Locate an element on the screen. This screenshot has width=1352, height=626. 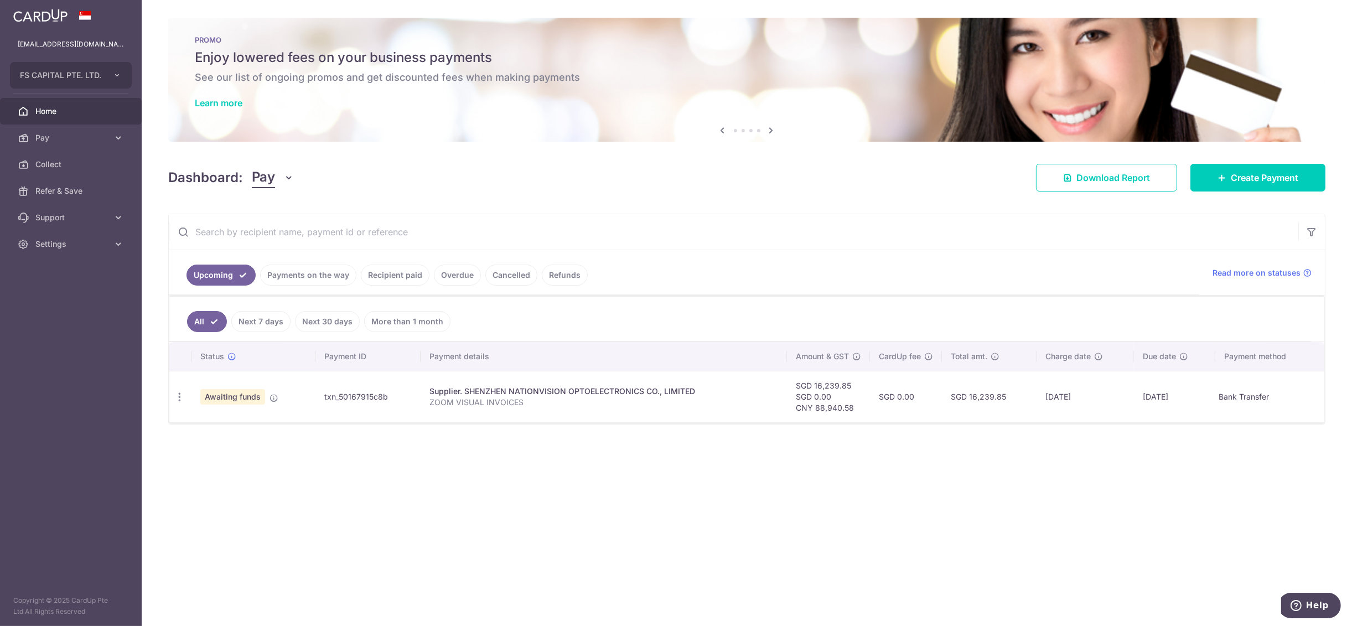
th: Payment ID is located at coordinates (368, 356).